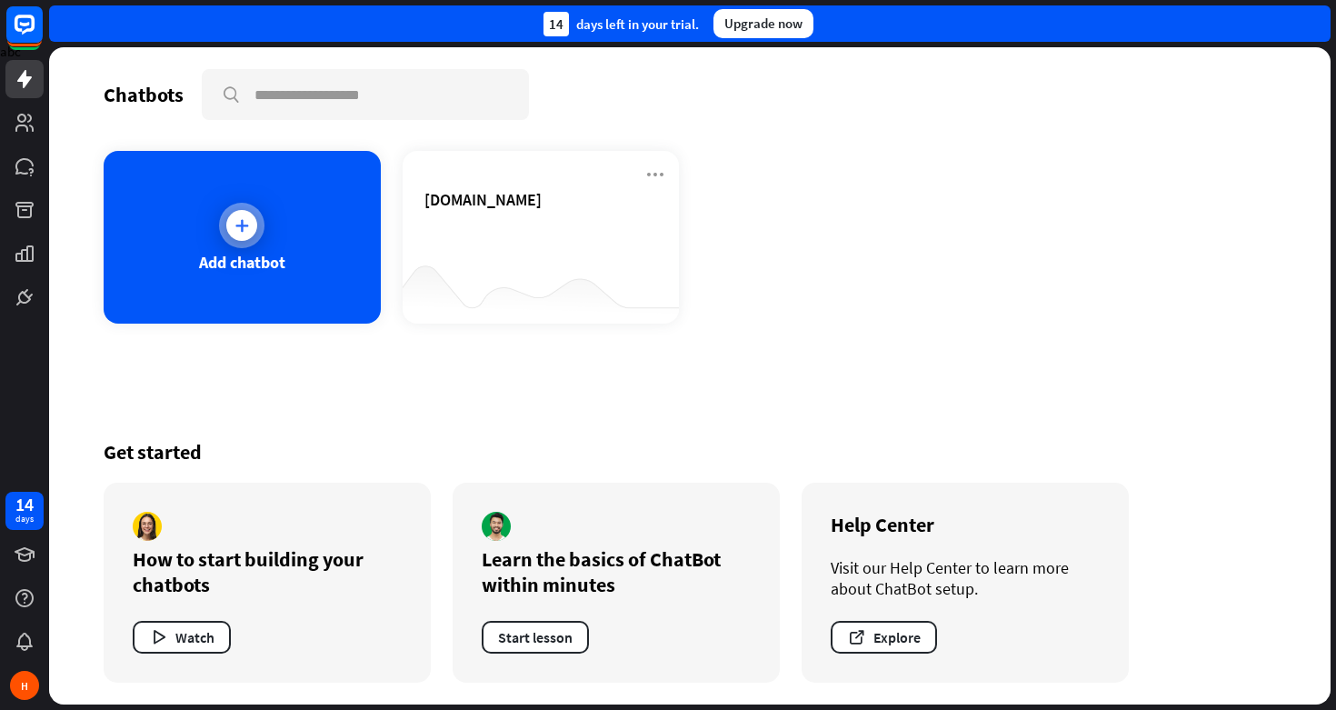 The height and width of the screenshot is (710, 1336). What do you see at coordinates (25, 685) in the screenshot?
I see `div: H` at bounding box center [25, 685].